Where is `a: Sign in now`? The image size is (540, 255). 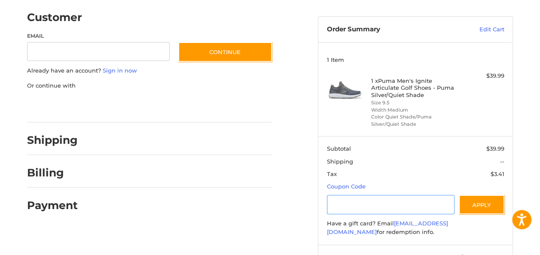 a: Sign in now is located at coordinates (120, 70).